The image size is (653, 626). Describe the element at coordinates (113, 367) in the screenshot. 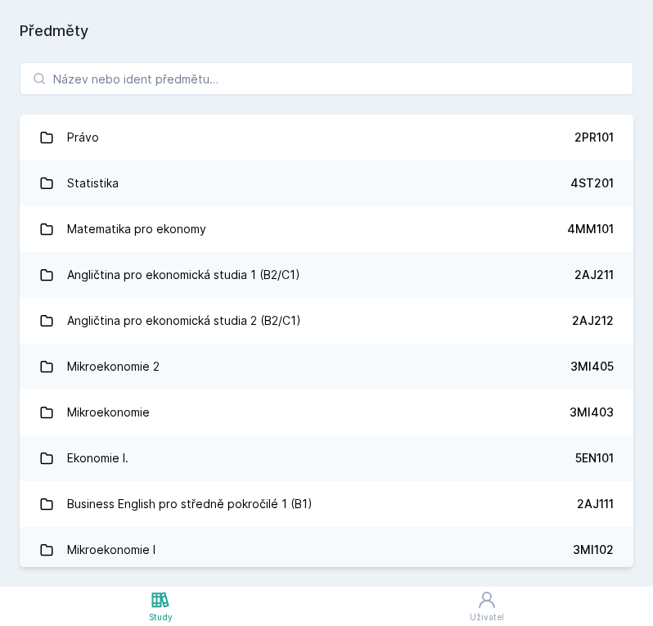

I see `div: Mikroekonomie 2` at that location.